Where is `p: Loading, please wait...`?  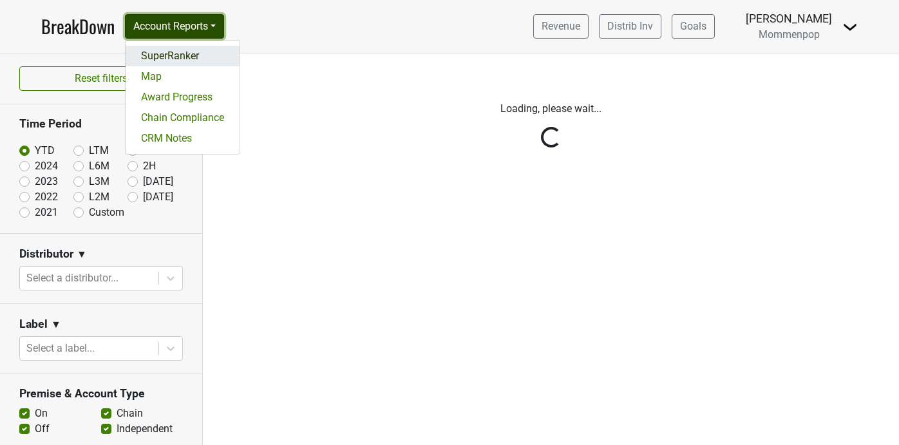
p: Loading, please wait... is located at coordinates (551, 109).